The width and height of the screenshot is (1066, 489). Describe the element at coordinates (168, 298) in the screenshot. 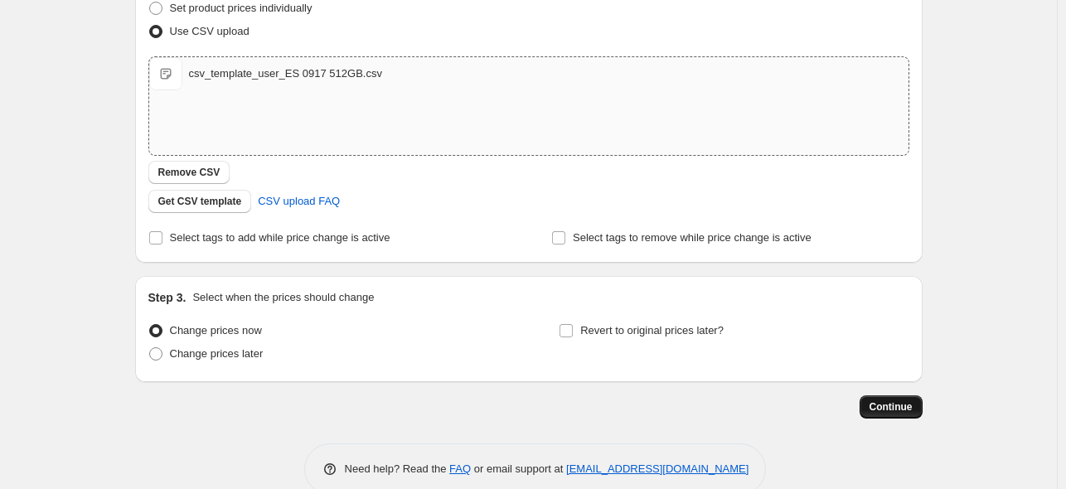

I see `h2: Step 3.` at that location.